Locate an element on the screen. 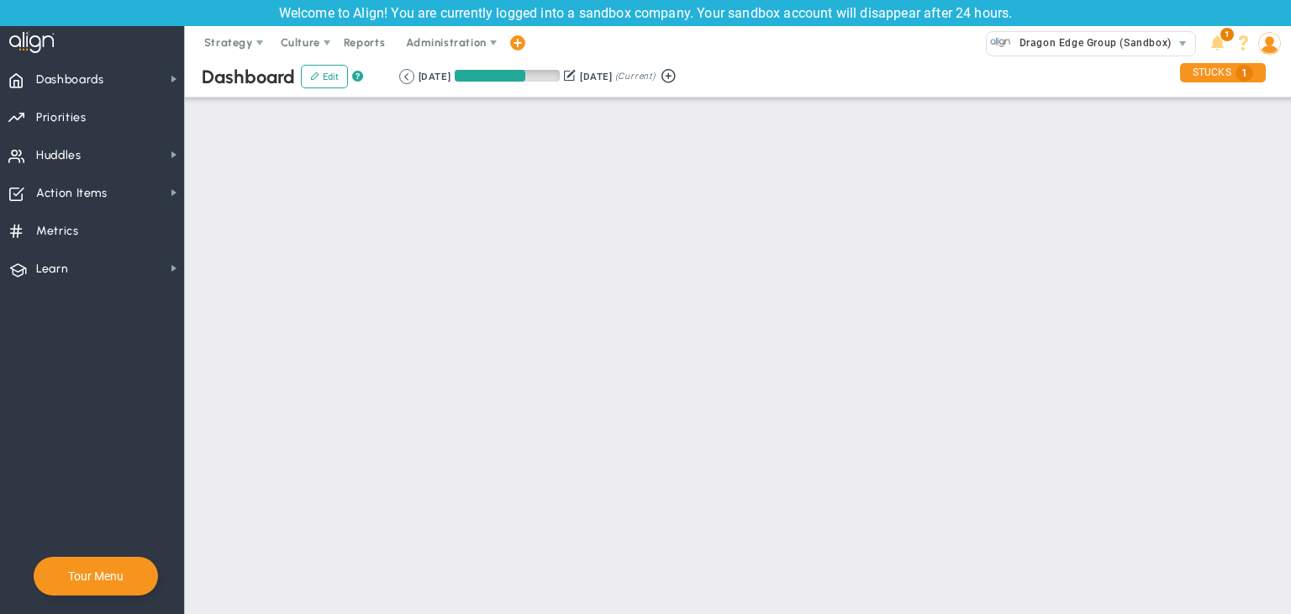  span: Dragon Edge Group (Sandbox) is located at coordinates (1091, 43).